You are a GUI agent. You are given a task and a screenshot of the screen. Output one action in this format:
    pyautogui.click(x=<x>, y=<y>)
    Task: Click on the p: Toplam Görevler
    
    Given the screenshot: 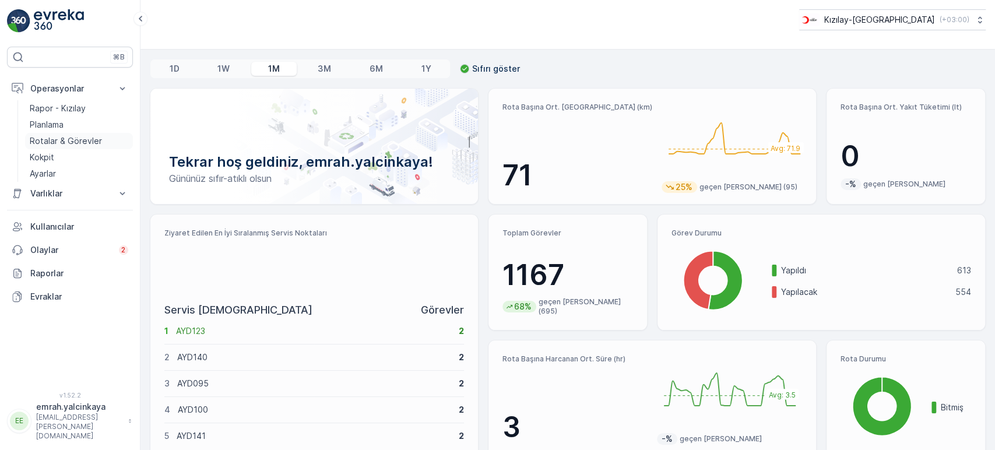 What is the action you would take?
    pyautogui.click(x=567, y=233)
    